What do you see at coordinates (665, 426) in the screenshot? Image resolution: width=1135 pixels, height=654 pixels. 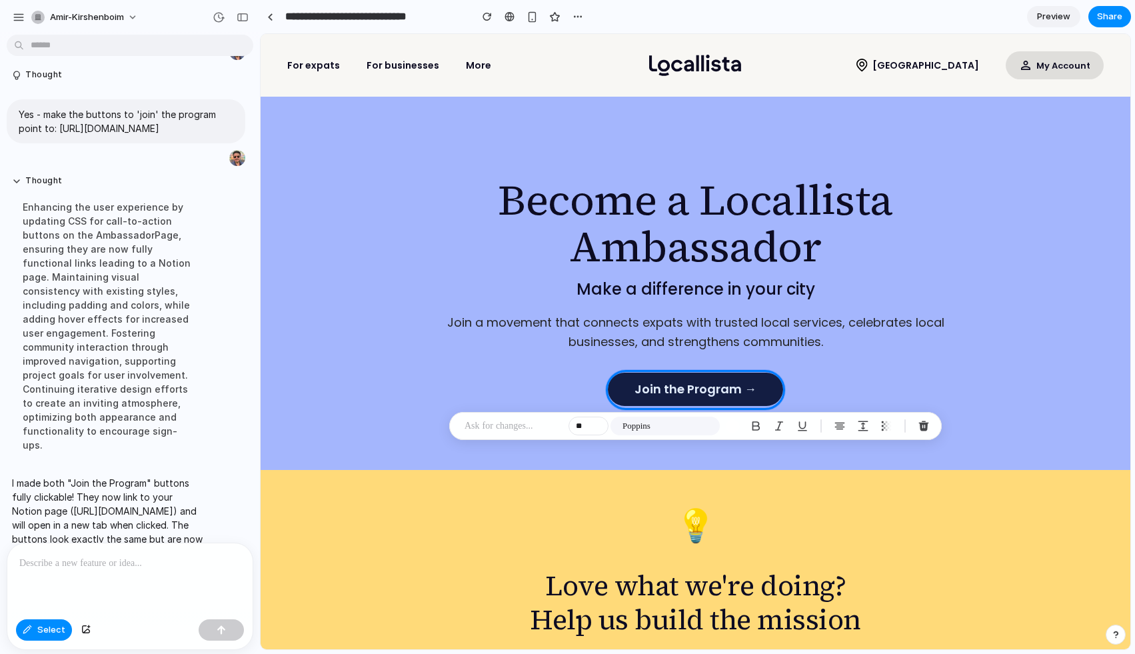 I see `button: Poppins` at bounding box center [665, 426].